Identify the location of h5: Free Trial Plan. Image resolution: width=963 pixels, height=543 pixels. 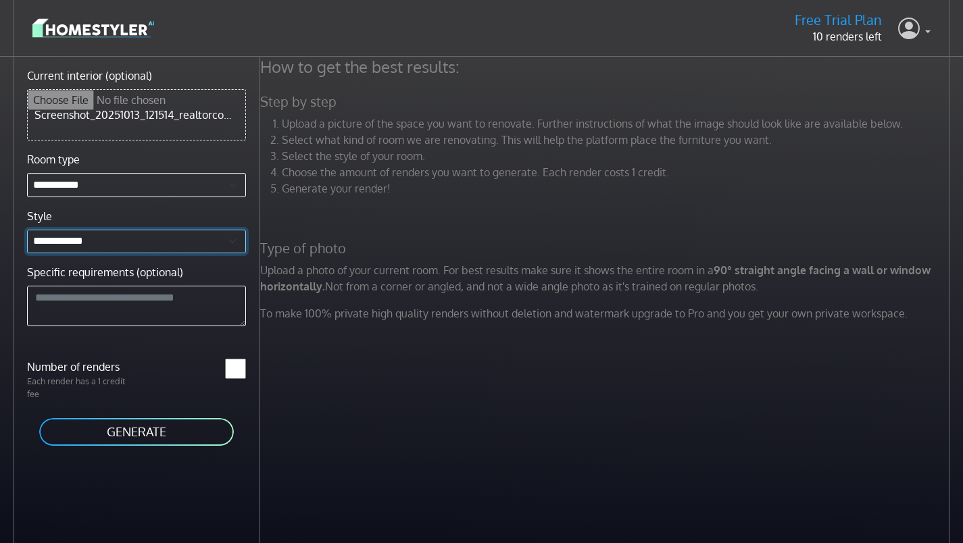
(838, 20).